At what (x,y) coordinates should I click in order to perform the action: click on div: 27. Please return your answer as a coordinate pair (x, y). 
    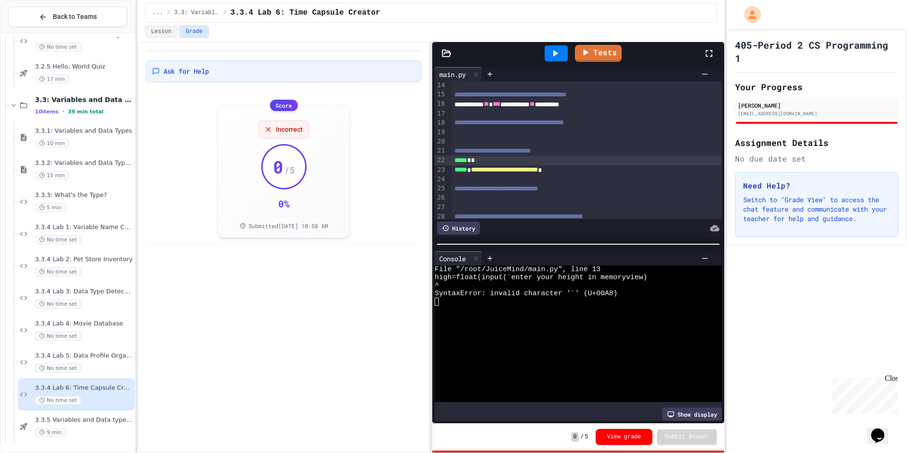
    Looking at the image, I should click on (440, 207).